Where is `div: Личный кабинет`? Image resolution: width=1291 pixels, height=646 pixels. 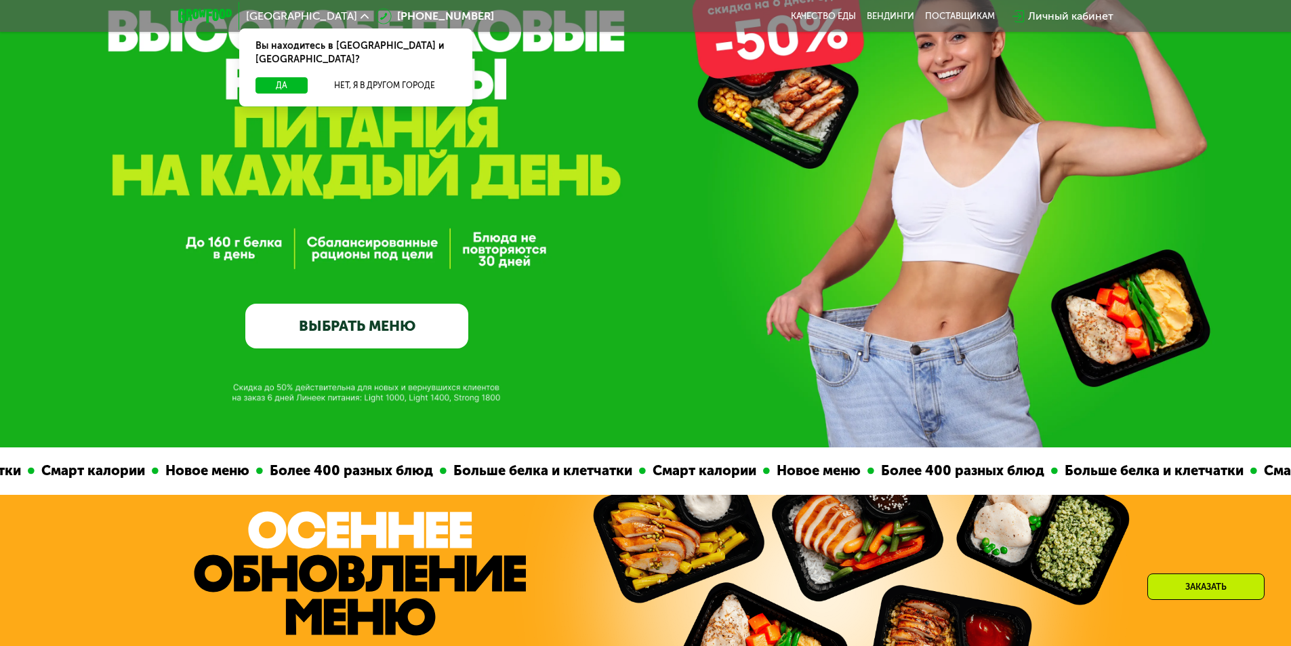
div: Личный кабинет is located at coordinates (1071, 16).